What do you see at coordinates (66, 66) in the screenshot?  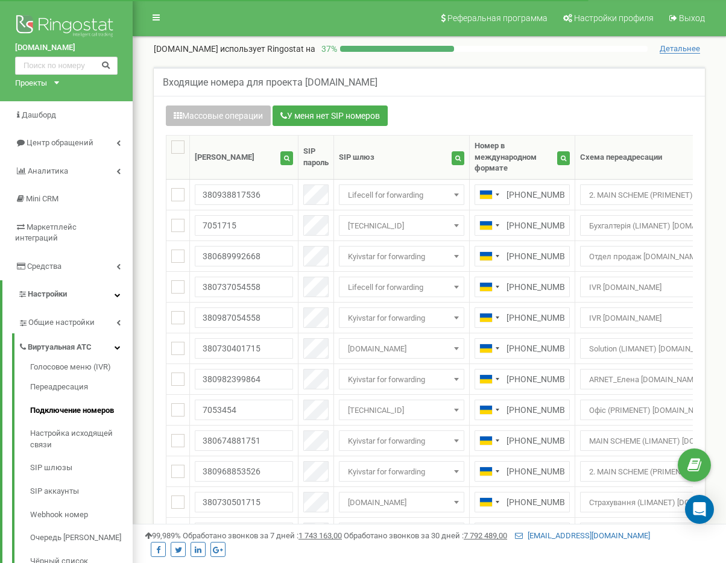 I see `input: Поиск по номеру` at bounding box center [66, 66].